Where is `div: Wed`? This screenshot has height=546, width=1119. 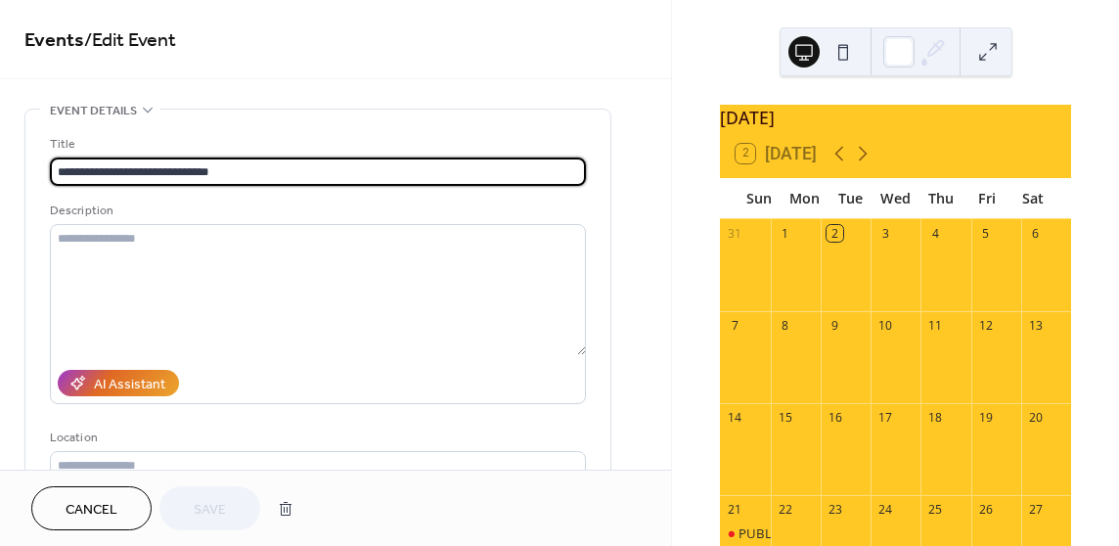
div: Wed is located at coordinates (895, 198).